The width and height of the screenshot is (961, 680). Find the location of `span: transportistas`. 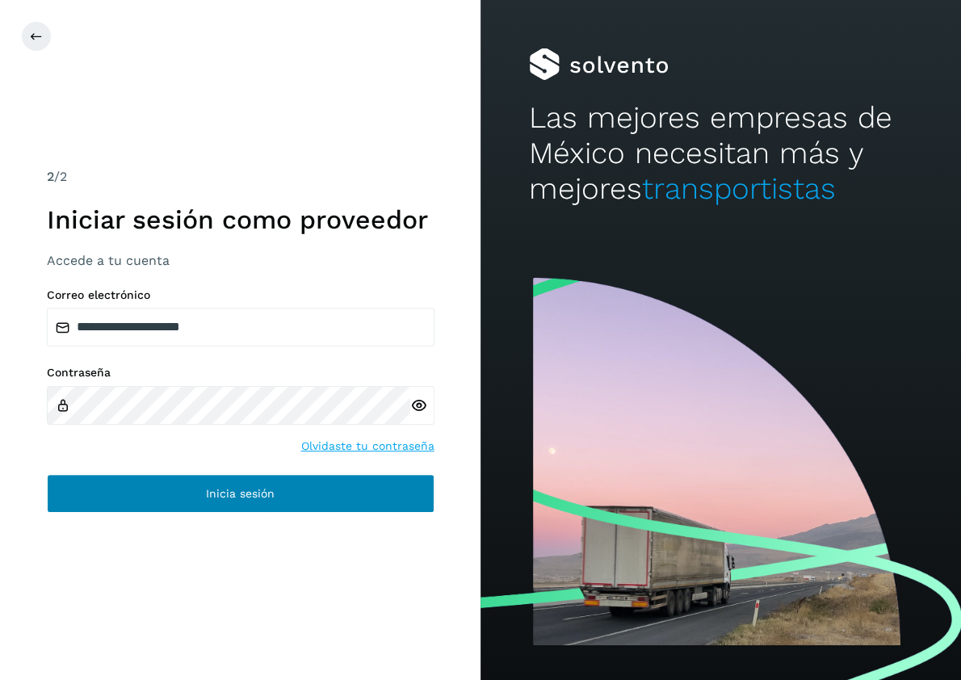

span: transportistas is located at coordinates (739, 188).